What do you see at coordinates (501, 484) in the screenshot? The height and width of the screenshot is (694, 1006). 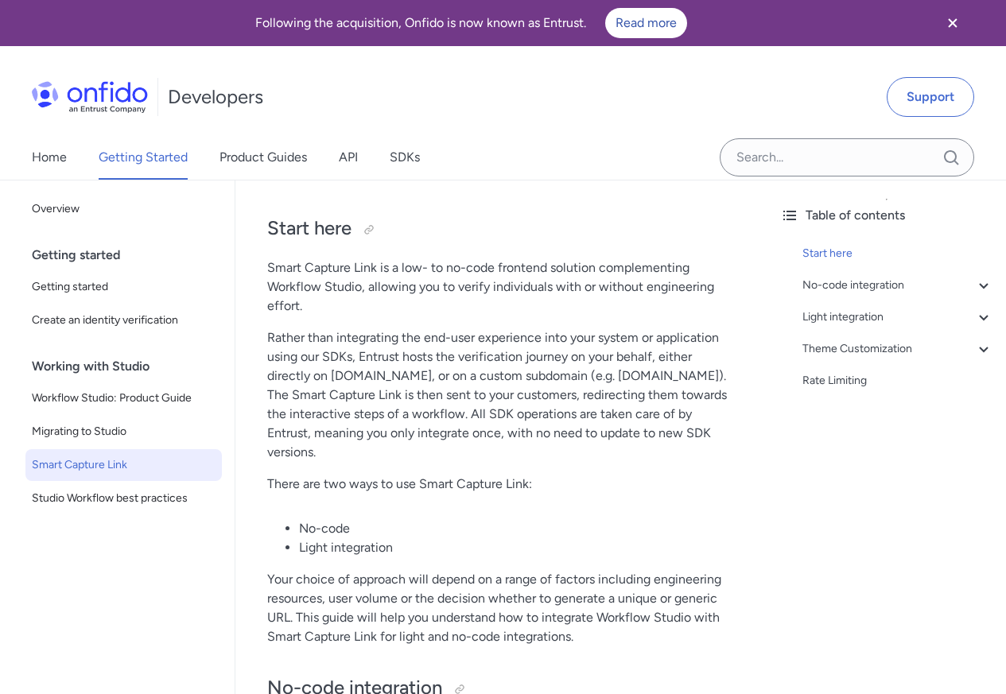 I see `p: There are two ways to use Smart Capture Link:` at bounding box center [501, 484].